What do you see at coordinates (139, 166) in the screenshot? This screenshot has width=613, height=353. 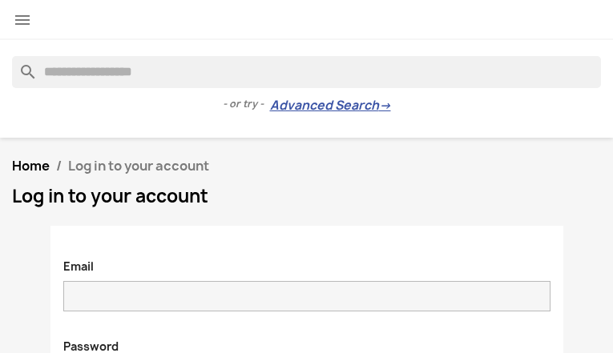 I see `span: Log in to your account` at bounding box center [139, 166].